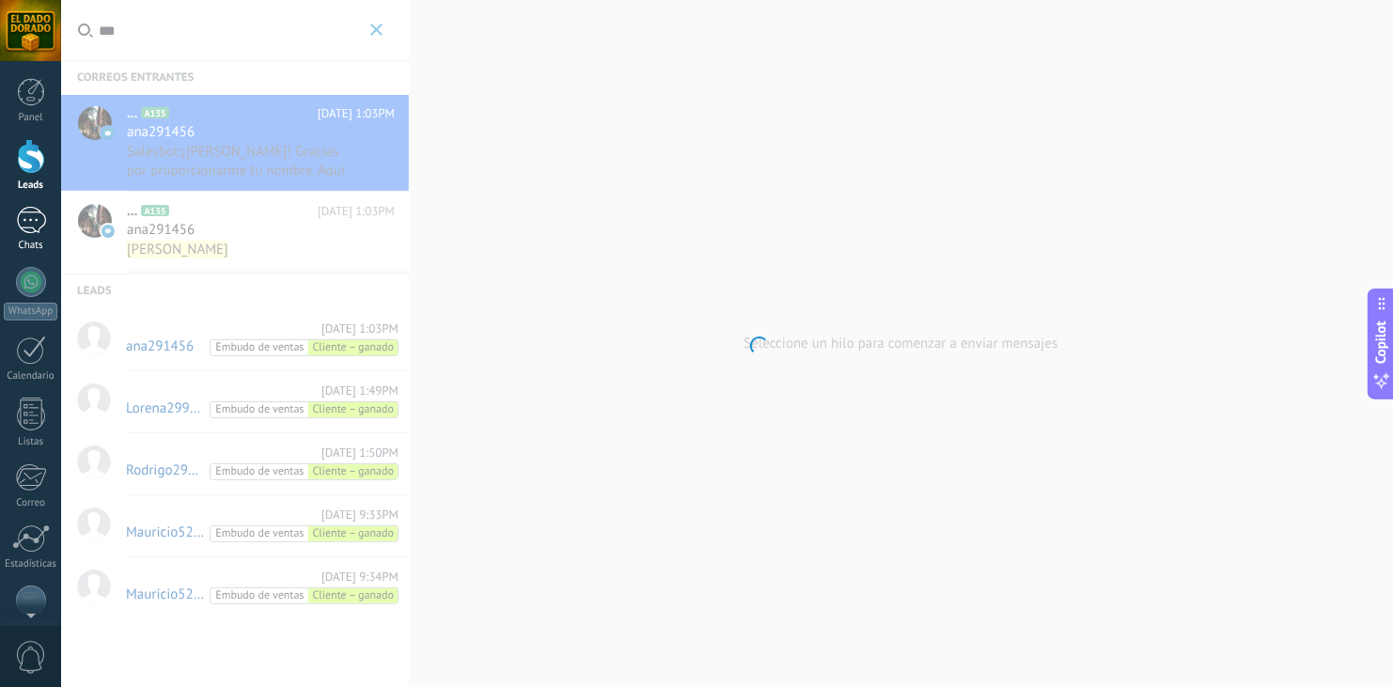  I want to click on div: Calendario, so click(31, 376).